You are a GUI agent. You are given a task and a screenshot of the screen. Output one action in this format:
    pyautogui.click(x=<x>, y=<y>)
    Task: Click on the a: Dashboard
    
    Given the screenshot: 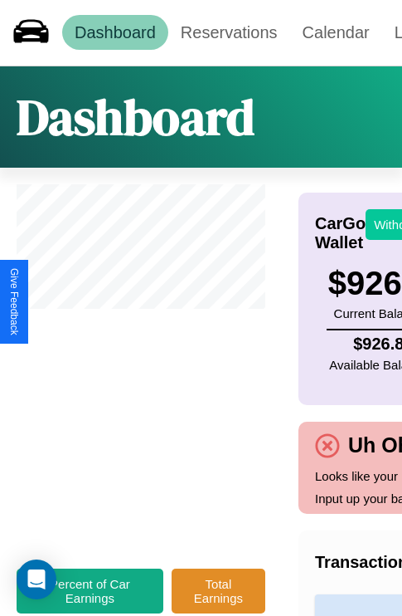 What is the action you would take?
    pyautogui.click(x=115, y=32)
    